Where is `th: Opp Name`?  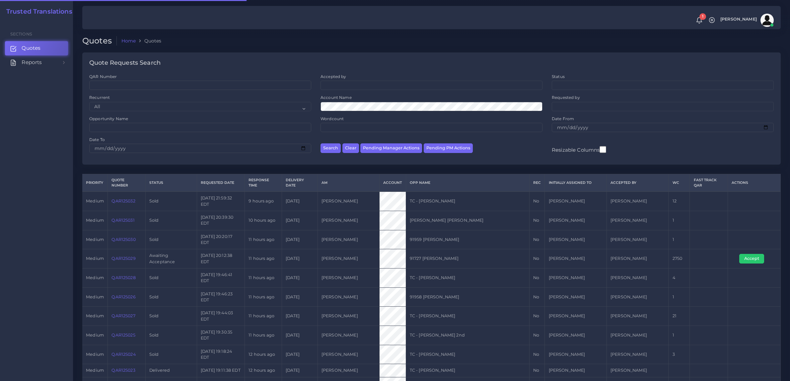
th: Opp Name is located at coordinates (468, 183).